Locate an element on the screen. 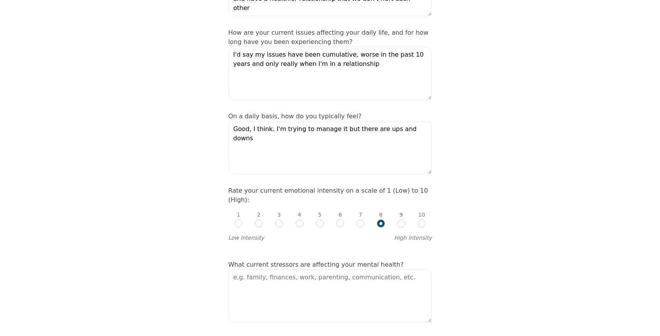  p: 10 is located at coordinates (422, 215).